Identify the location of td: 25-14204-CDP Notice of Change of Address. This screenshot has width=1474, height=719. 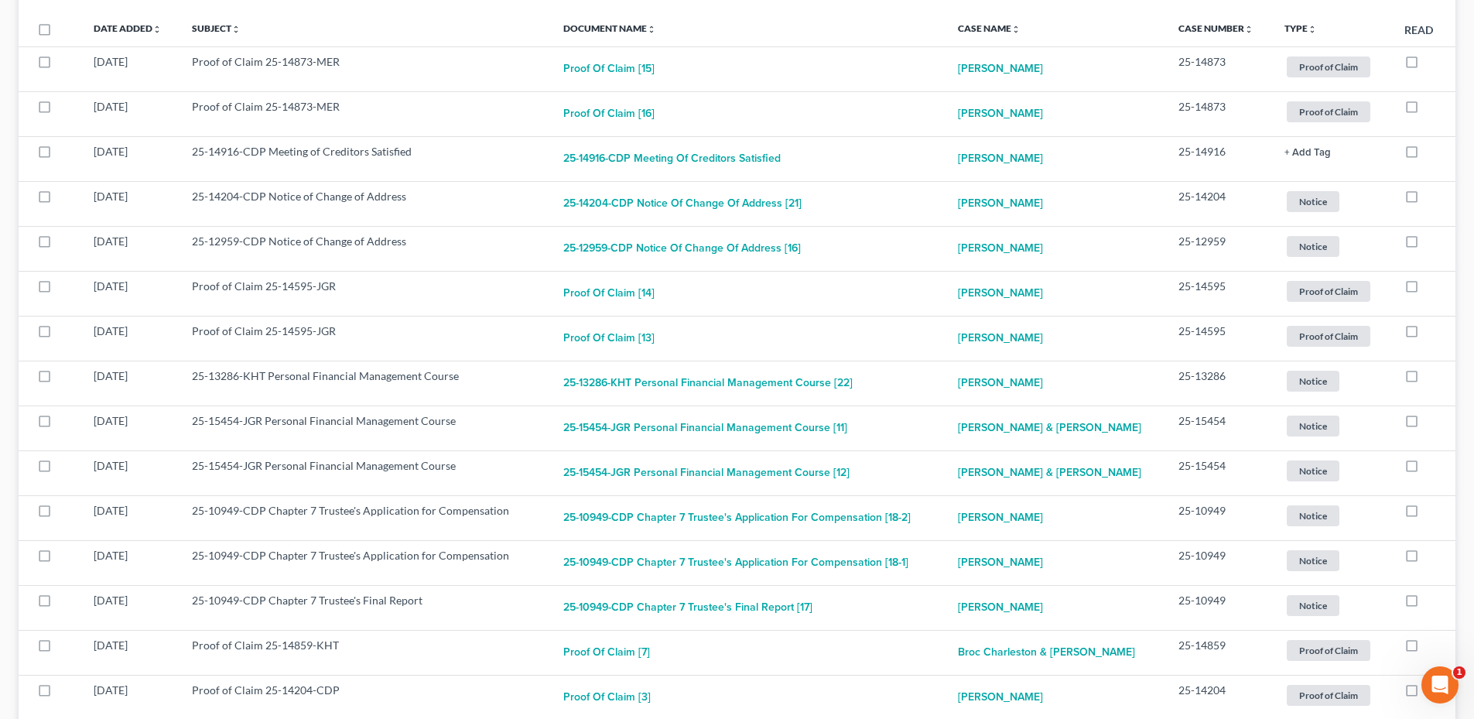
(365, 204).